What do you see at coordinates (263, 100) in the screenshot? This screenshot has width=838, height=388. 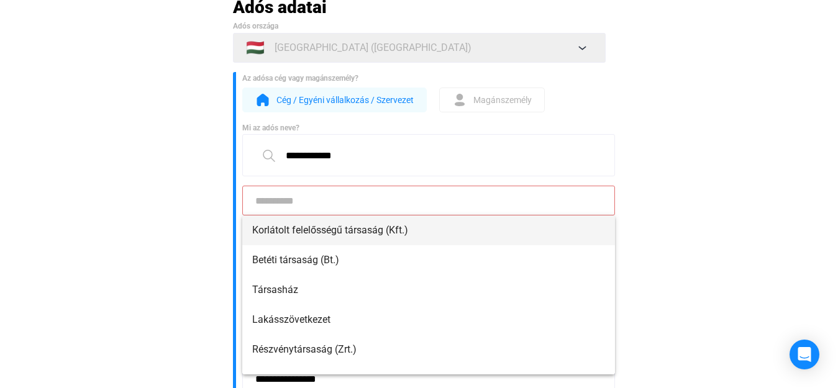 I see `img: form-org` at bounding box center [263, 100].